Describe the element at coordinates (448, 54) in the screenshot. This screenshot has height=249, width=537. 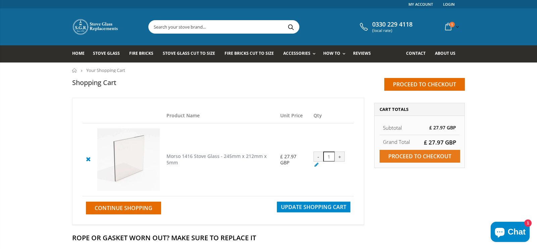
I see `a: About us` at that location.